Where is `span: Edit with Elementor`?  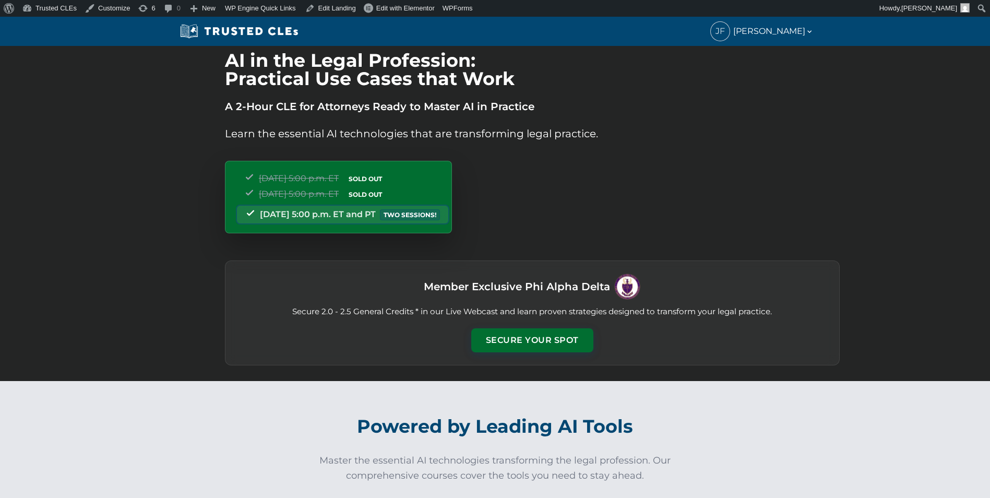
span: Edit with Elementor is located at coordinates (406, 8).